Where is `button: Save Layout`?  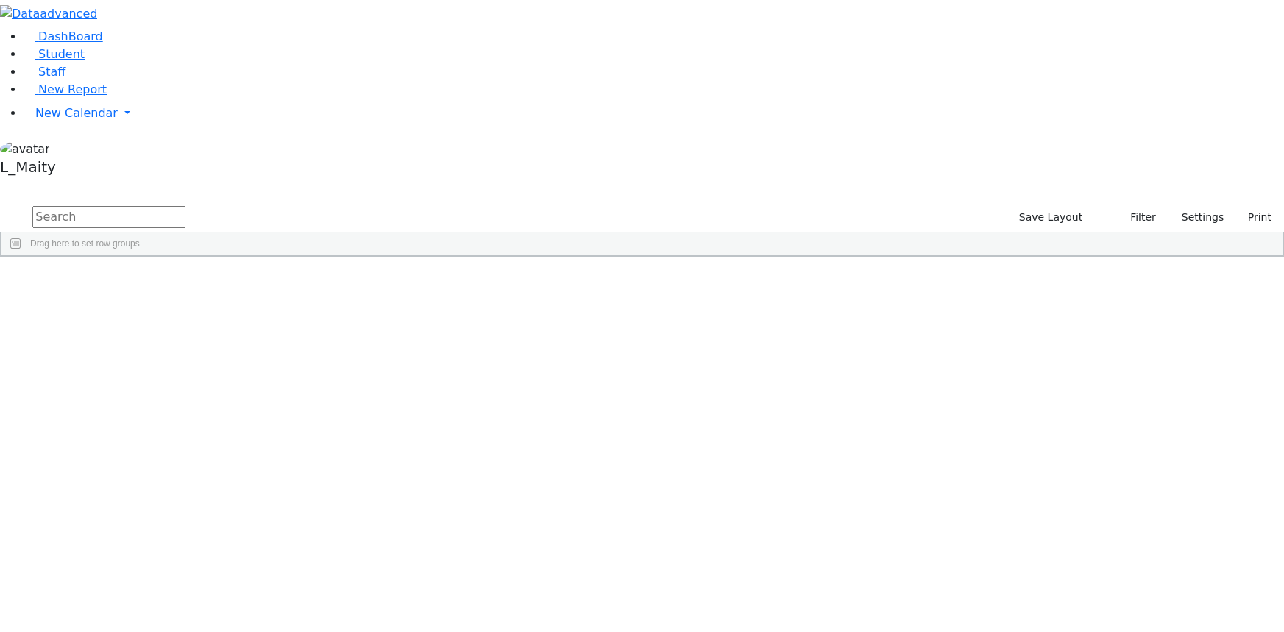 button: Save Layout is located at coordinates (1051, 217).